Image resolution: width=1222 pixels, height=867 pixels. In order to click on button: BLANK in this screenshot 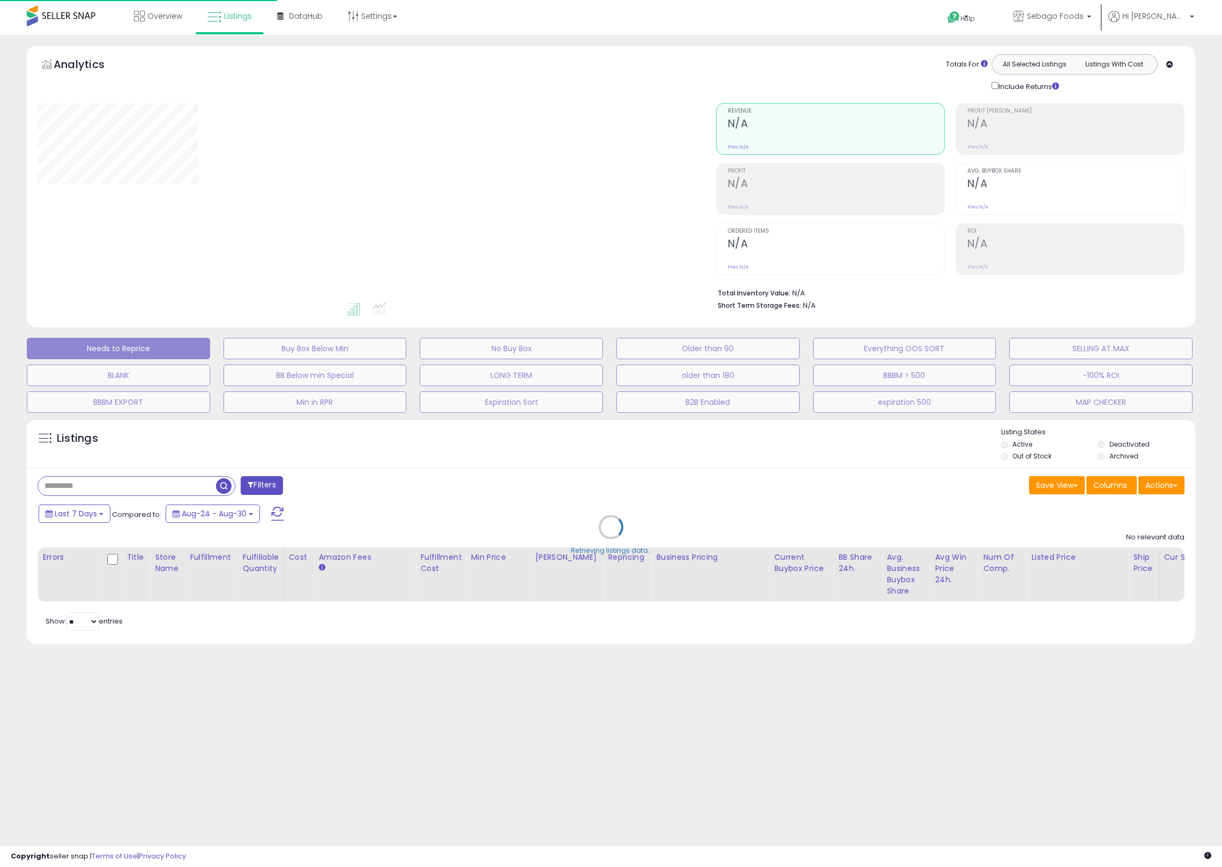, I will do `click(118, 375)`.